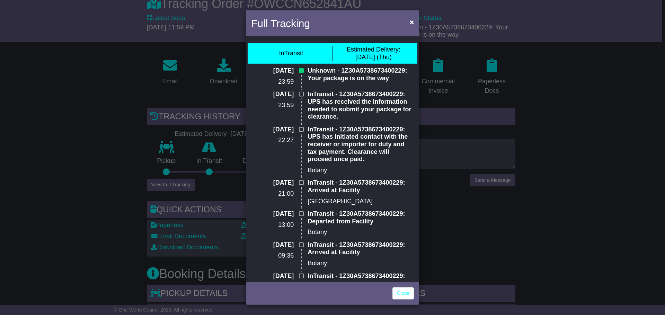 The width and height of the screenshot is (665, 315). Describe the element at coordinates (272, 194) in the screenshot. I see `p: 21:00` at that location.